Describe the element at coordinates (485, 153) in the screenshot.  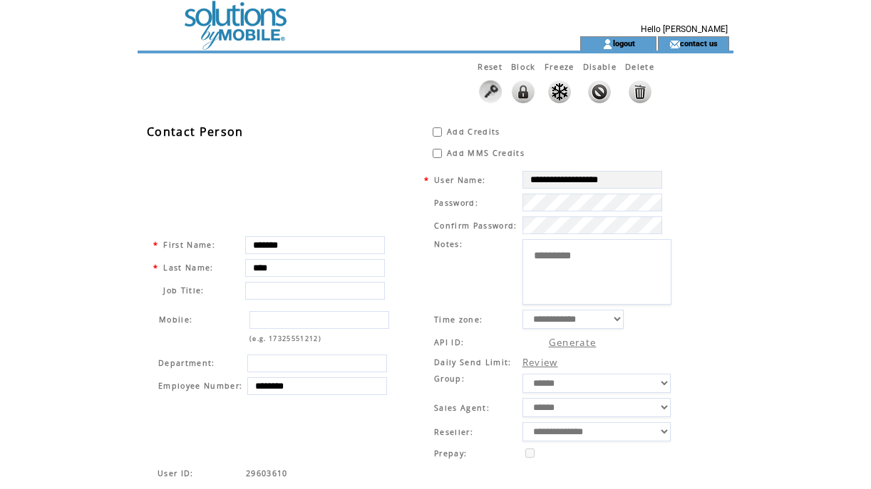
I see `span: Add MMS Credits` at that location.